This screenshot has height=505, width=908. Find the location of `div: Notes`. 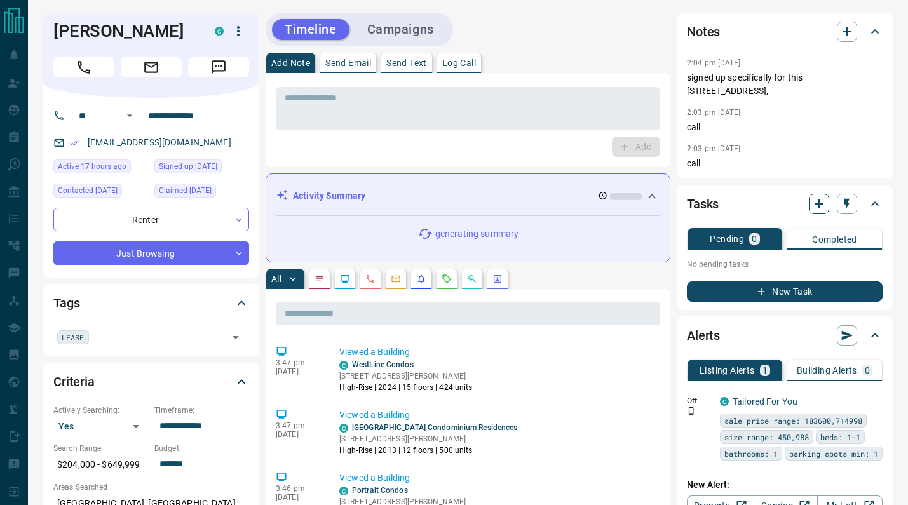

div: Notes is located at coordinates (785, 32).